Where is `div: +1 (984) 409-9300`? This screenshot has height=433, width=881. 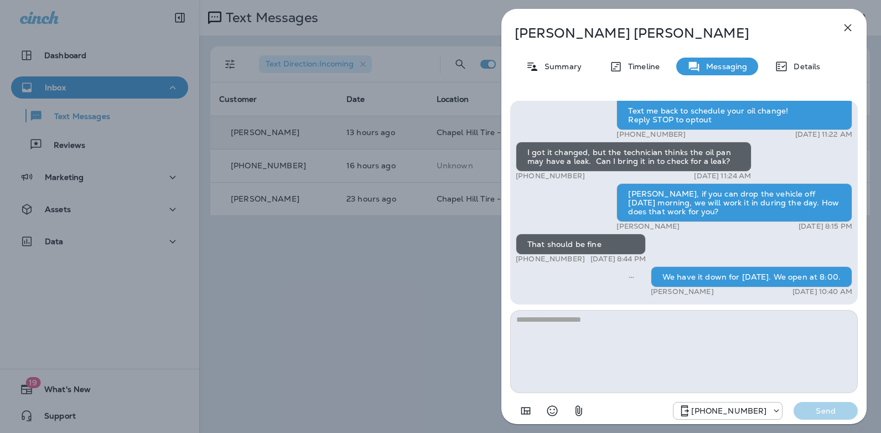 div: +1 (984) 409-9300 is located at coordinates (728, 411).